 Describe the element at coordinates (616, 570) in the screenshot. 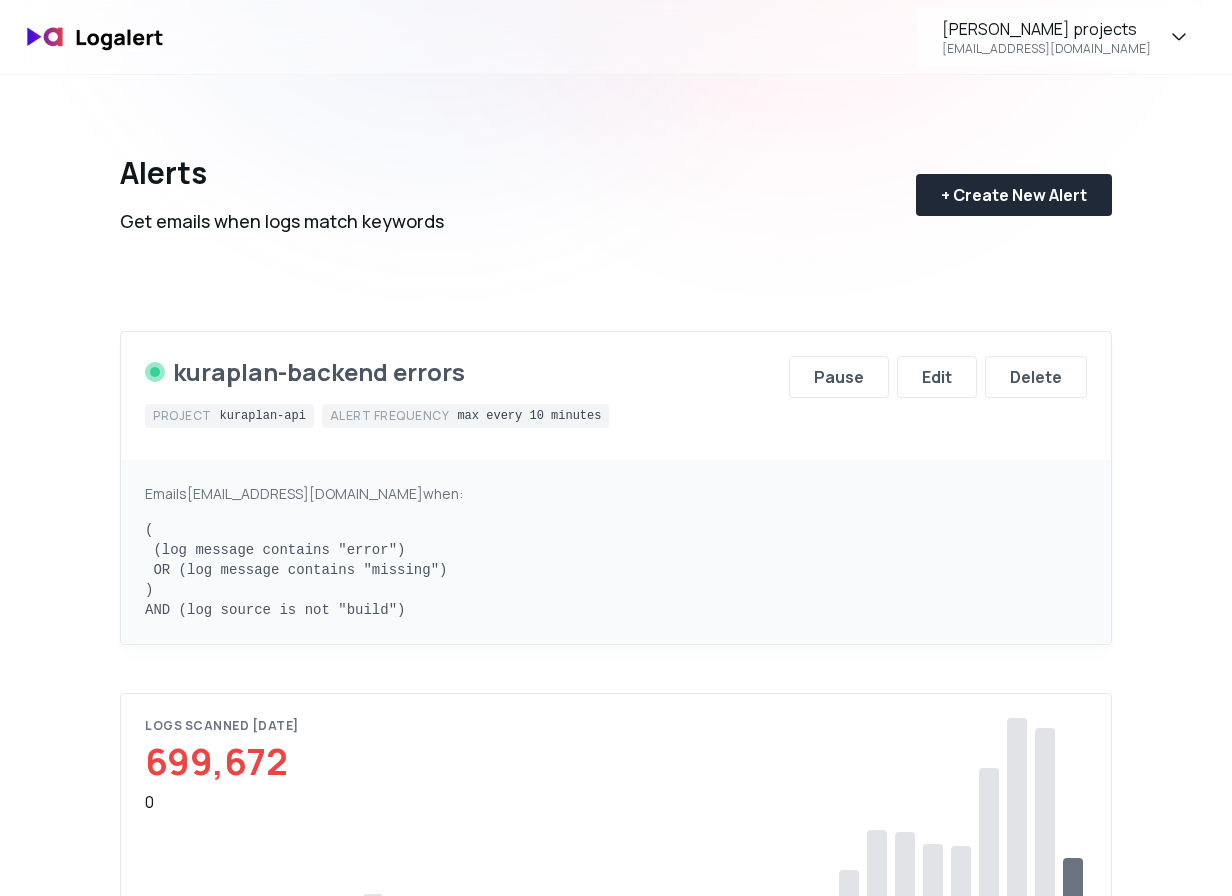

I see `pre: ( (log message contains "error") OR (log message contains "missing") ) AND (log source is not "bu...` at that location.